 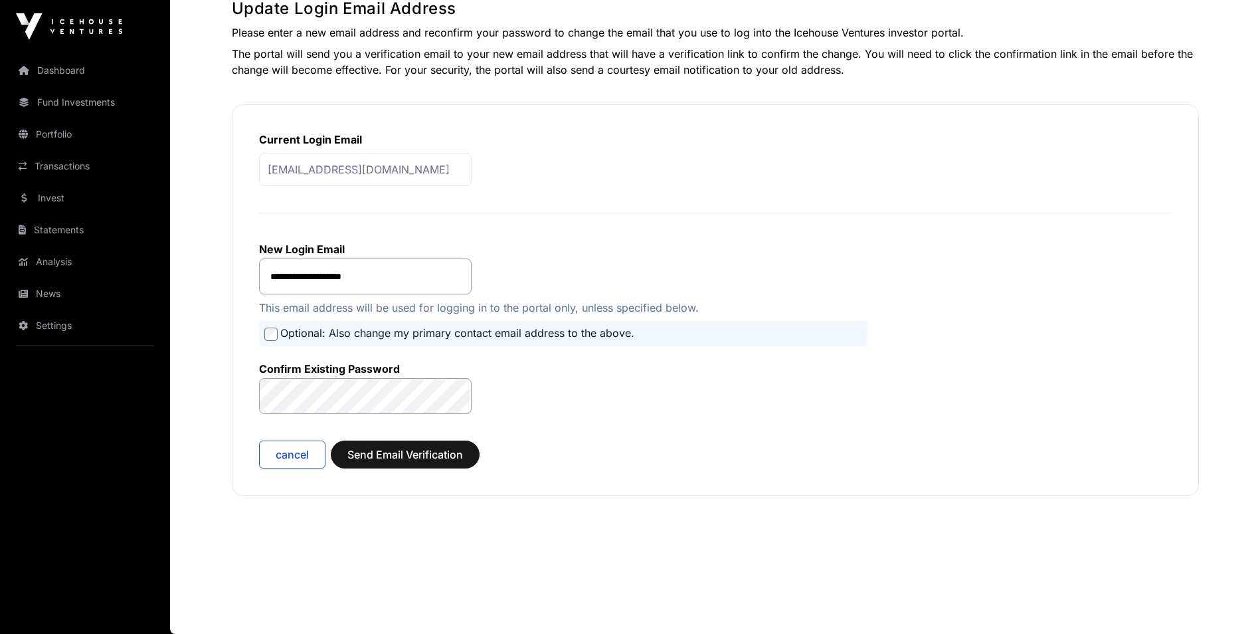 I want to click on a: Dashboard, so click(x=85, y=70).